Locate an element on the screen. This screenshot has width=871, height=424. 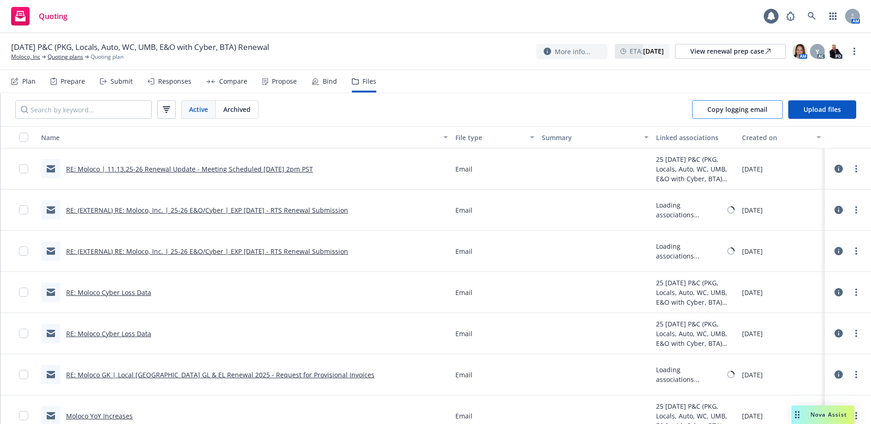
span: More info... is located at coordinates (572, 51).